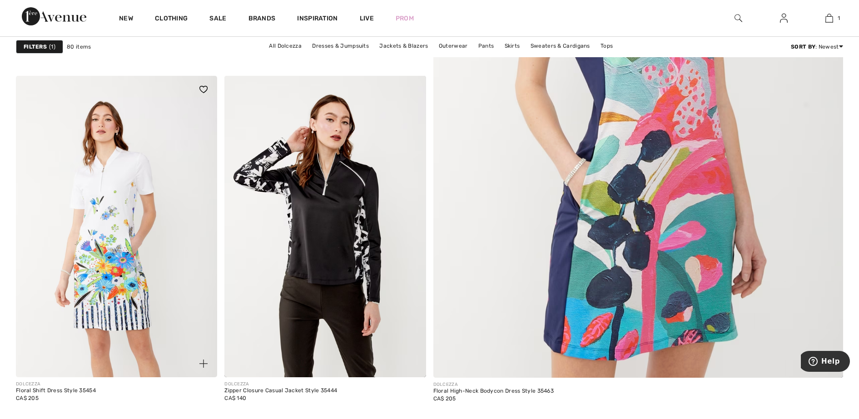 This screenshot has width=859, height=419. I want to click on span: Inspiration, so click(317, 19).